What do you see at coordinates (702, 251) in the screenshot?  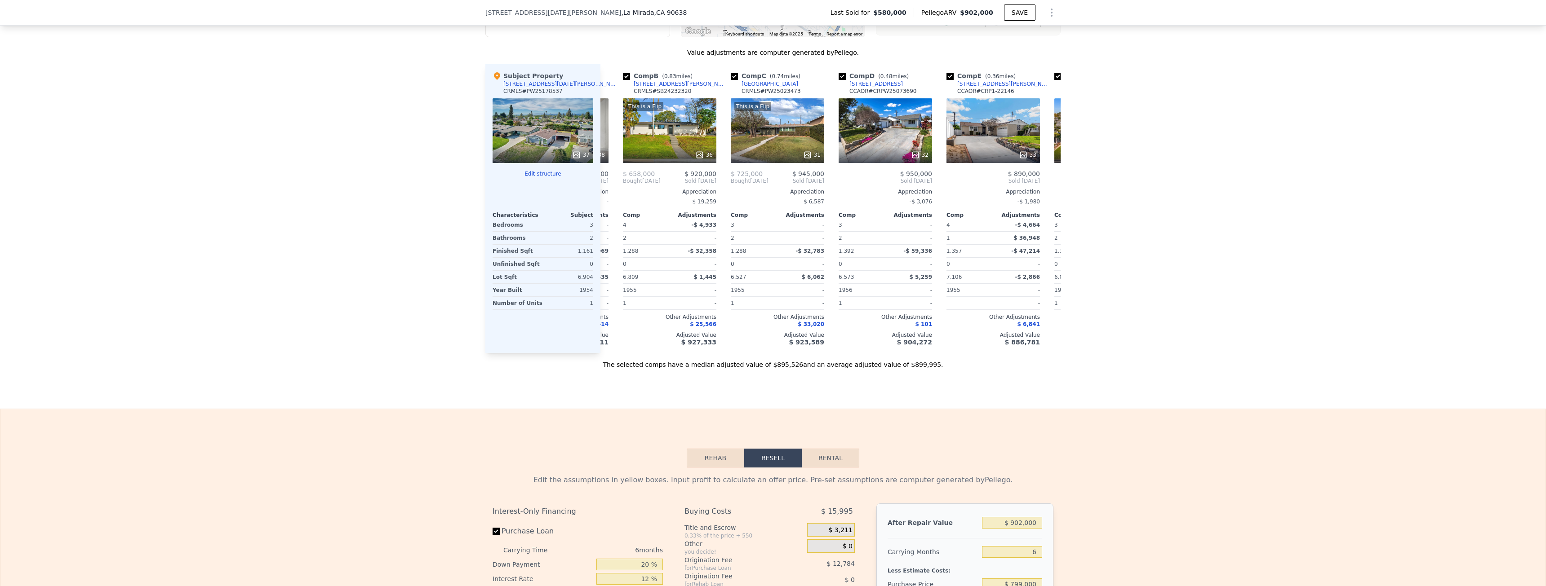 I see `span: -$ 32,358` at bounding box center [702, 251].